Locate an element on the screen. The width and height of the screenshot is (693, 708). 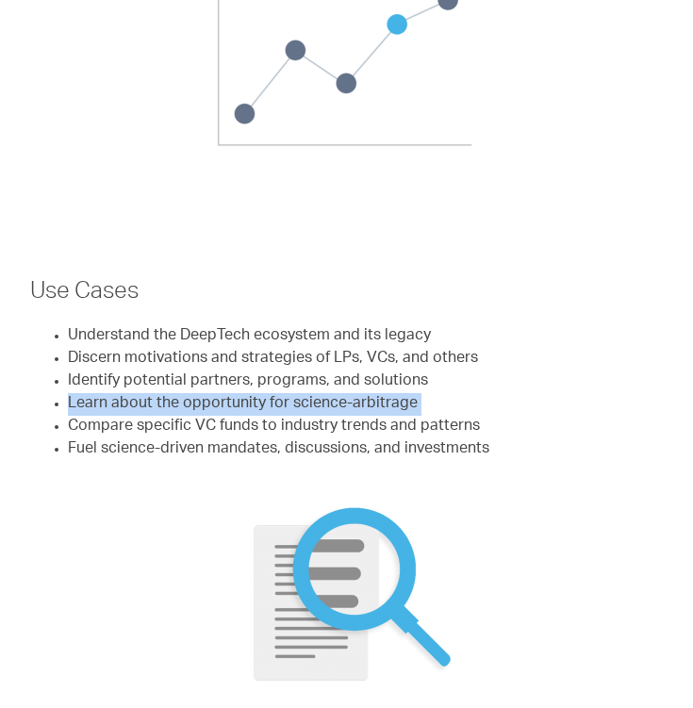
li: Learn about the opportunity for science-arbitrage is located at coordinates (365, 405).